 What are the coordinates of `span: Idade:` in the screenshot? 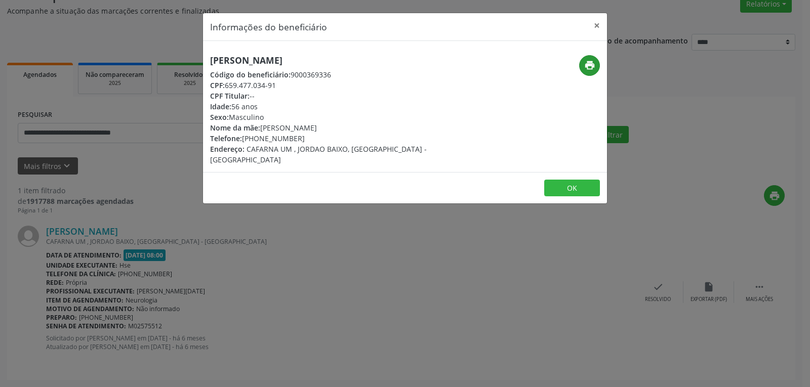 It's located at (221, 106).